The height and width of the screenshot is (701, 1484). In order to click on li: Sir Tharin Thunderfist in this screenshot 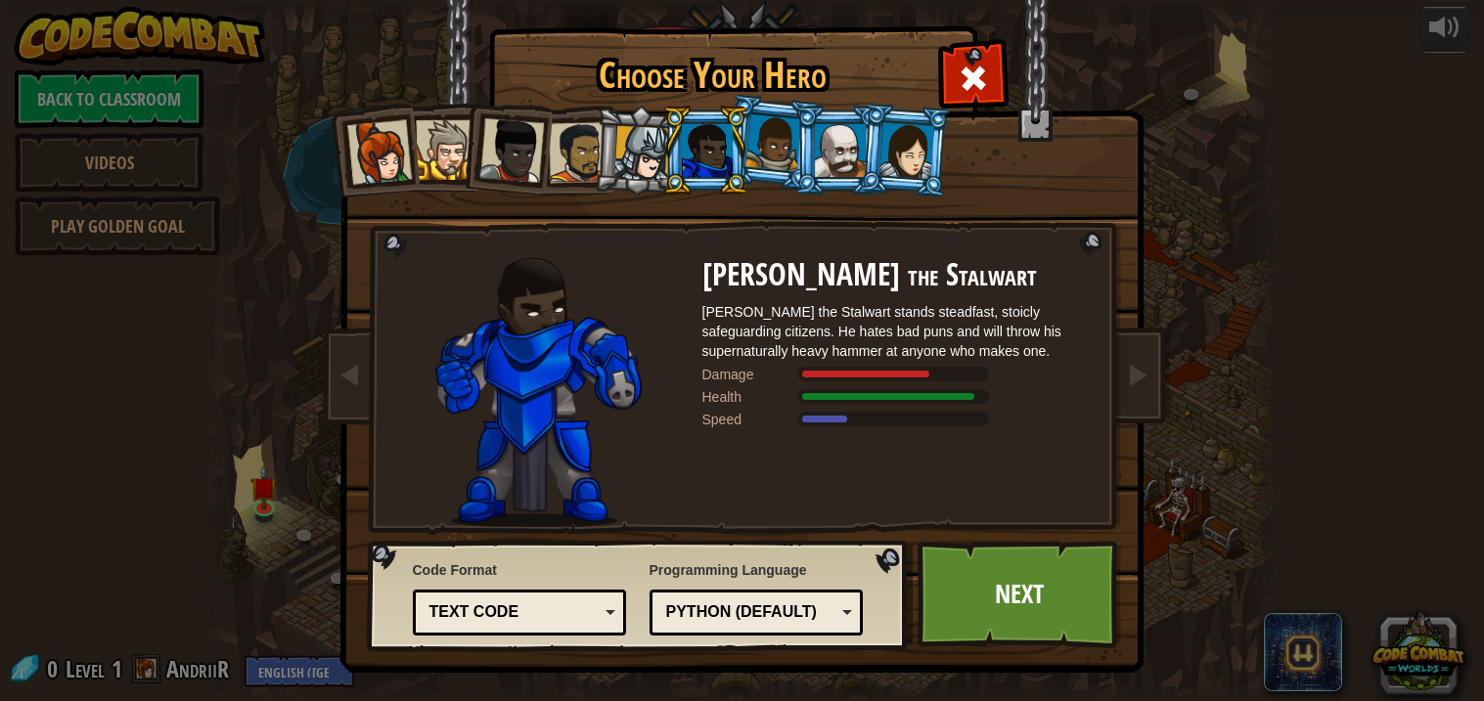, I will do `click(439, 147)`.